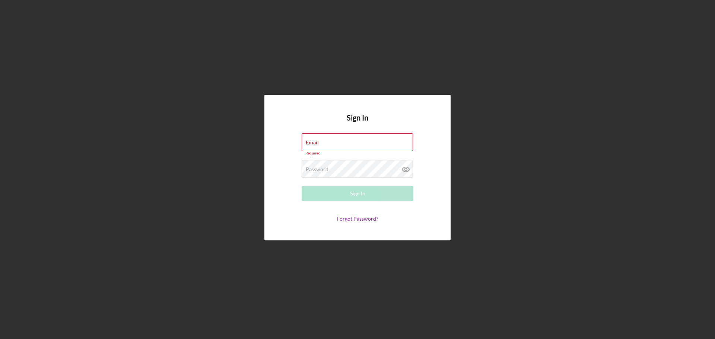 The height and width of the screenshot is (339, 715). I want to click on div: Required, so click(358, 153).